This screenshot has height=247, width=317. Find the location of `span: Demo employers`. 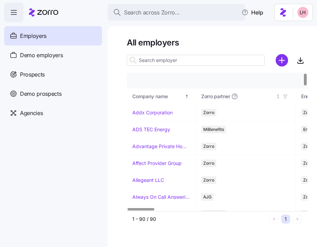

span: Demo employers is located at coordinates (41, 55).